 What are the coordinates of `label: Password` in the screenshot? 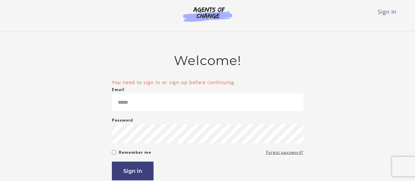 It's located at (122, 120).